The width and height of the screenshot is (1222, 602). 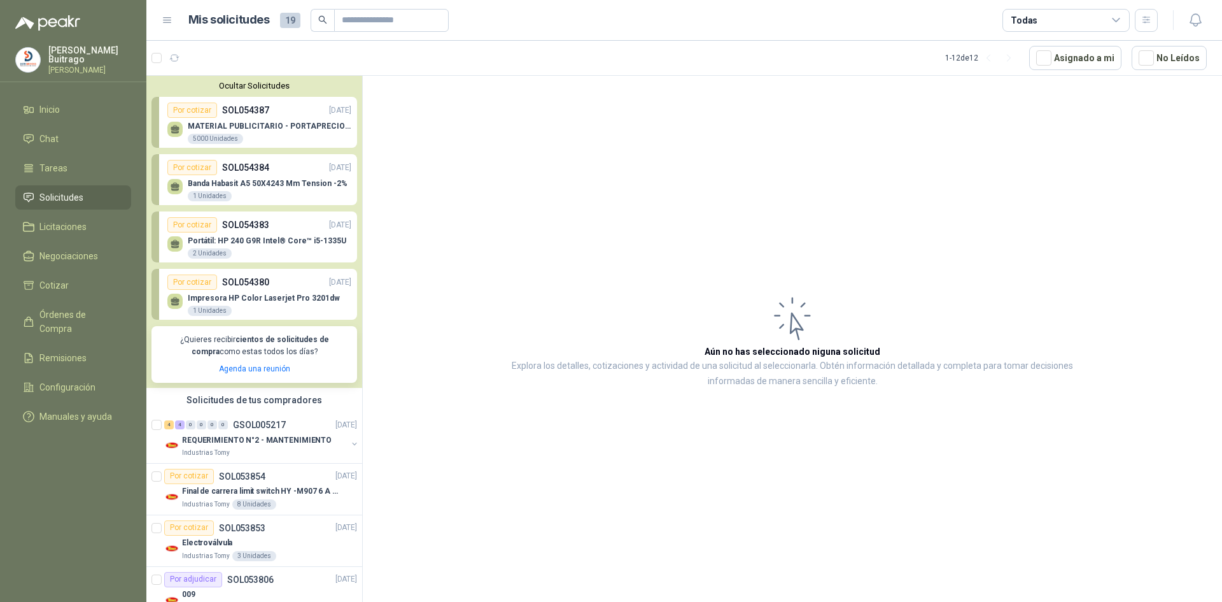 I want to click on div: 2 Unidades, so click(x=209, y=253).